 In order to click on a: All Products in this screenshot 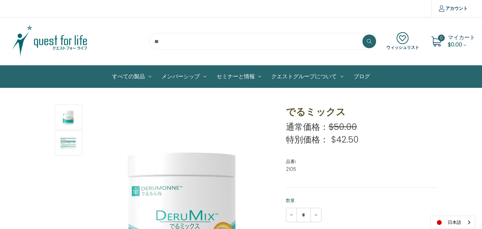, I will do `click(131, 76)`.